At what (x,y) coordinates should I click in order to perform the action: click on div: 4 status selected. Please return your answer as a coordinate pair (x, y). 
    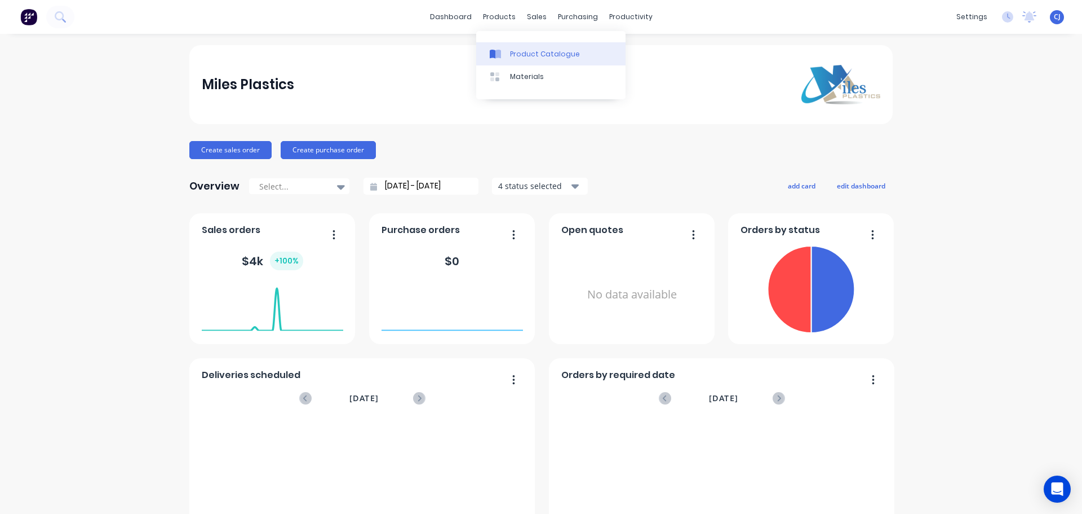
    Looking at the image, I should click on (534, 185).